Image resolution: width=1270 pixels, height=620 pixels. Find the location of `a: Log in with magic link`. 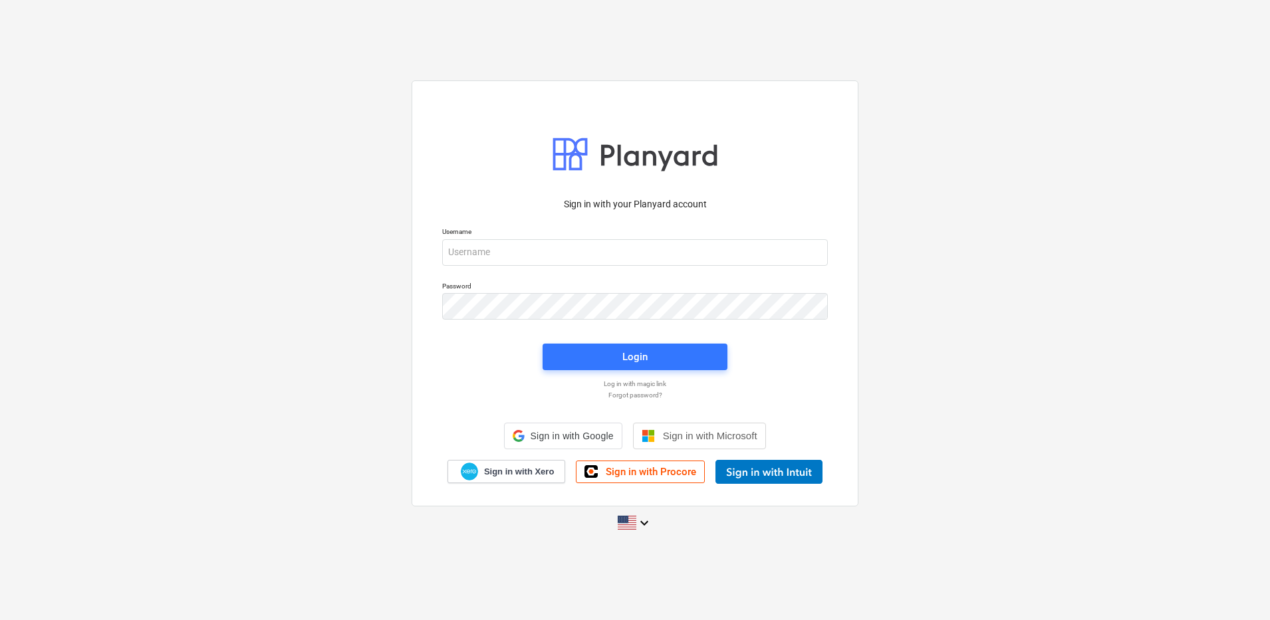

a: Log in with magic link is located at coordinates (635, 384).